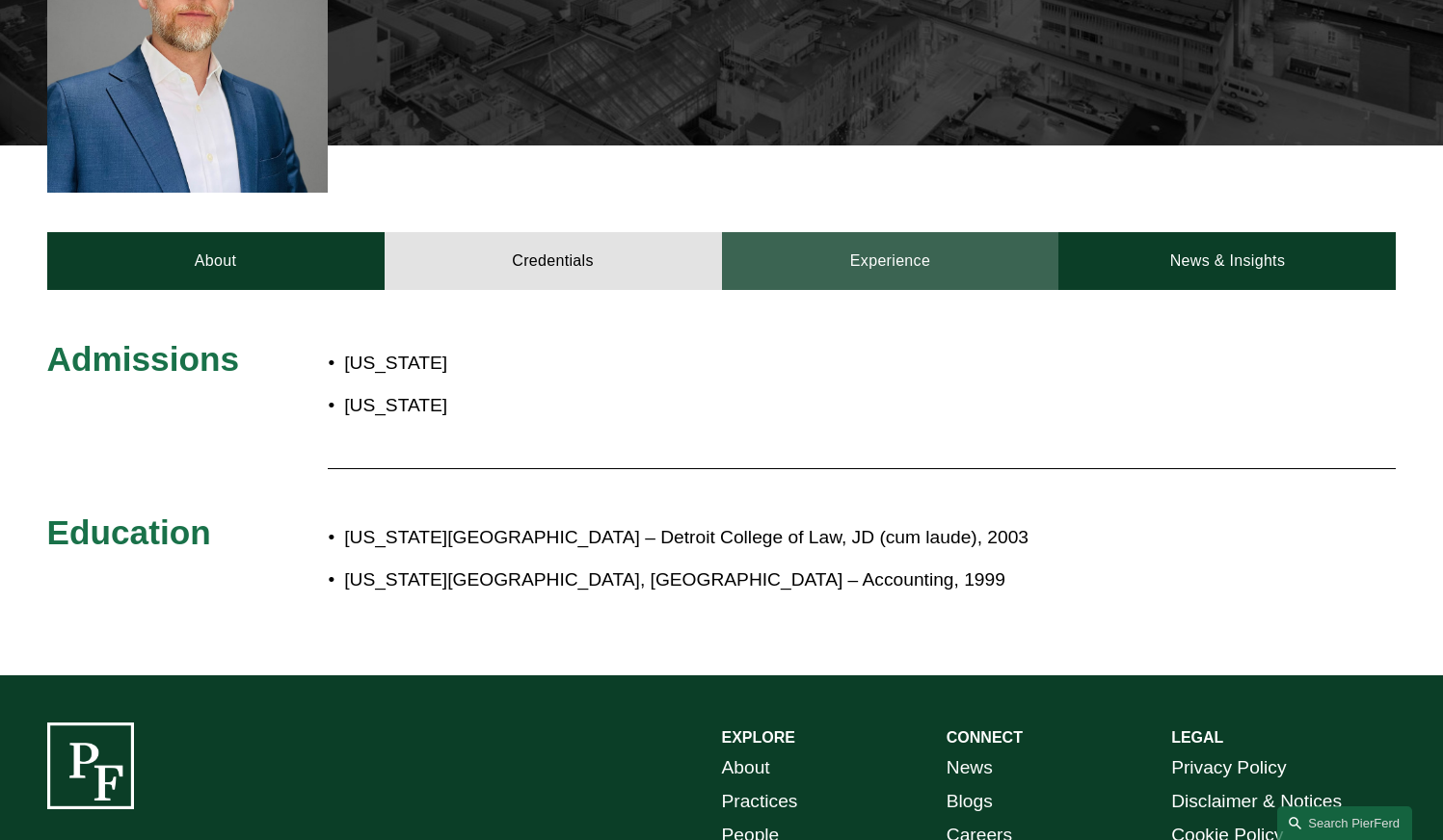 The height and width of the screenshot is (840, 1443). What do you see at coordinates (129, 532) in the screenshot?
I see `span: Education` at bounding box center [129, 532].